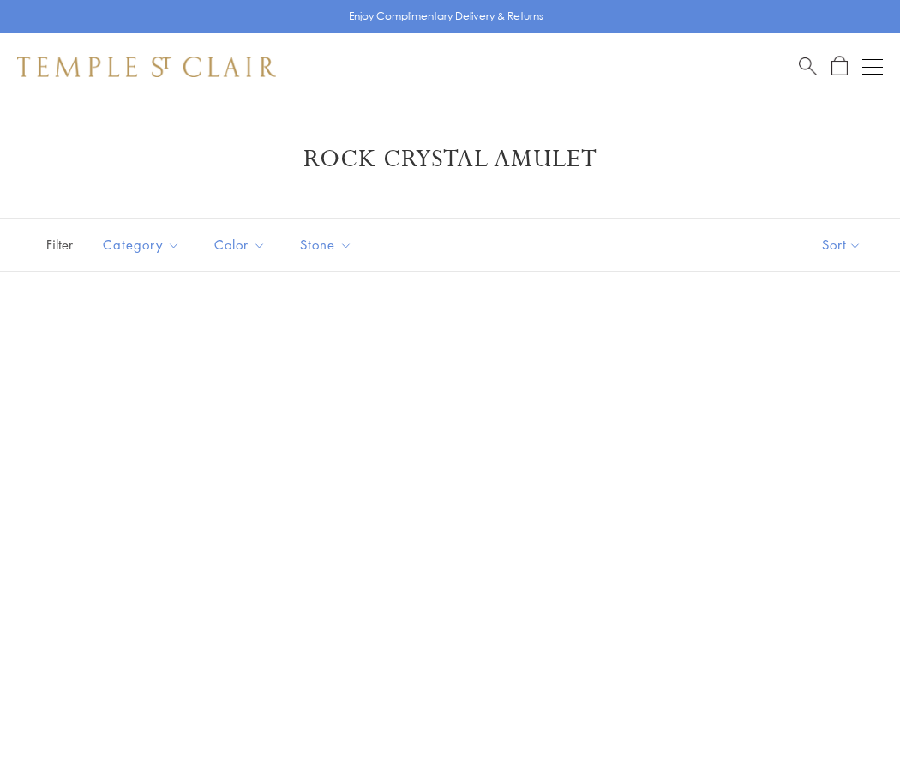 The image size is (900, 761). What do you see at coordinates (807, 66) in the screenshot?
I see `a: Search` at bounding box center [807, 66].